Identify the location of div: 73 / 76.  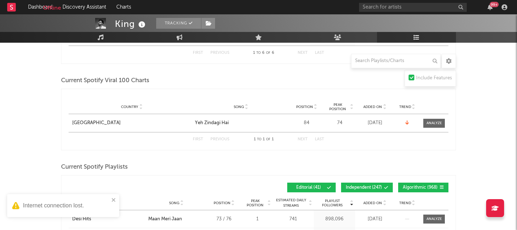
(224, 220).